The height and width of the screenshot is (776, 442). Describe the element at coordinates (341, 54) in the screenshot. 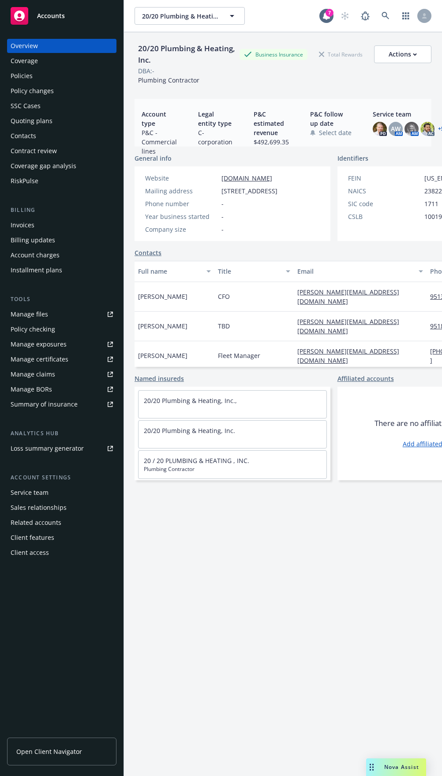

I see `div: Total Rewards` at that location.